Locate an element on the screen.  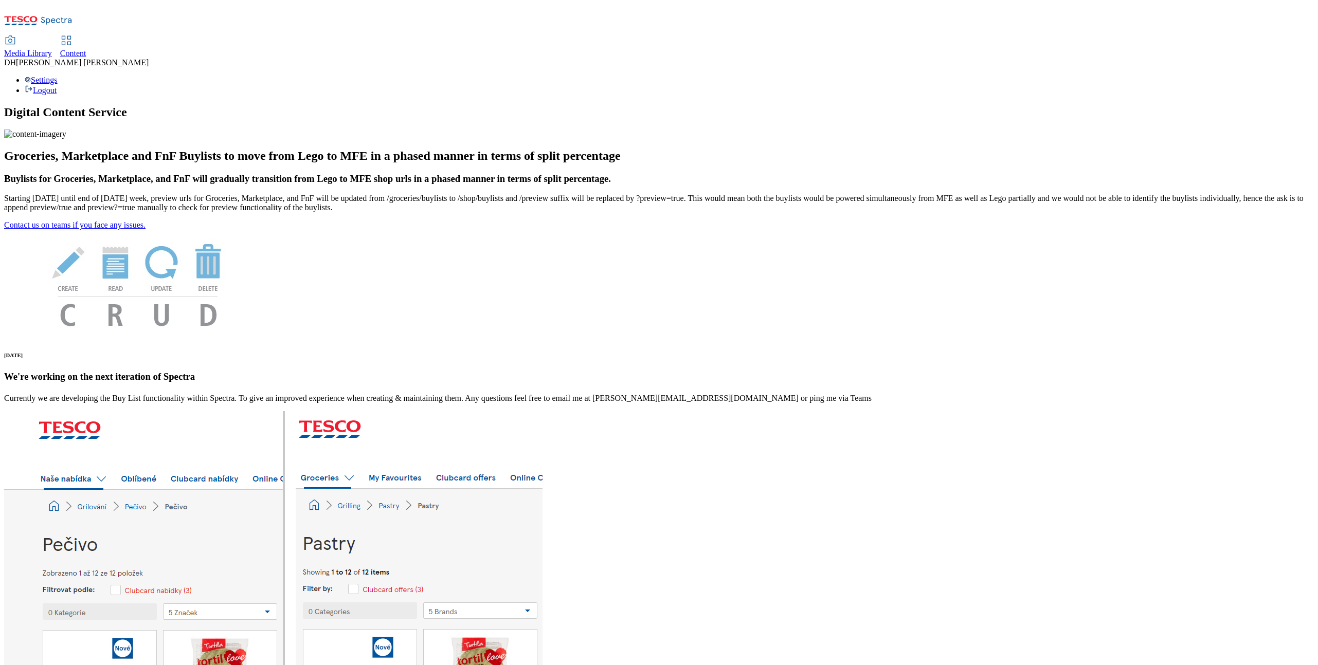
img: content-imagery is located at coordinates (35, 134).